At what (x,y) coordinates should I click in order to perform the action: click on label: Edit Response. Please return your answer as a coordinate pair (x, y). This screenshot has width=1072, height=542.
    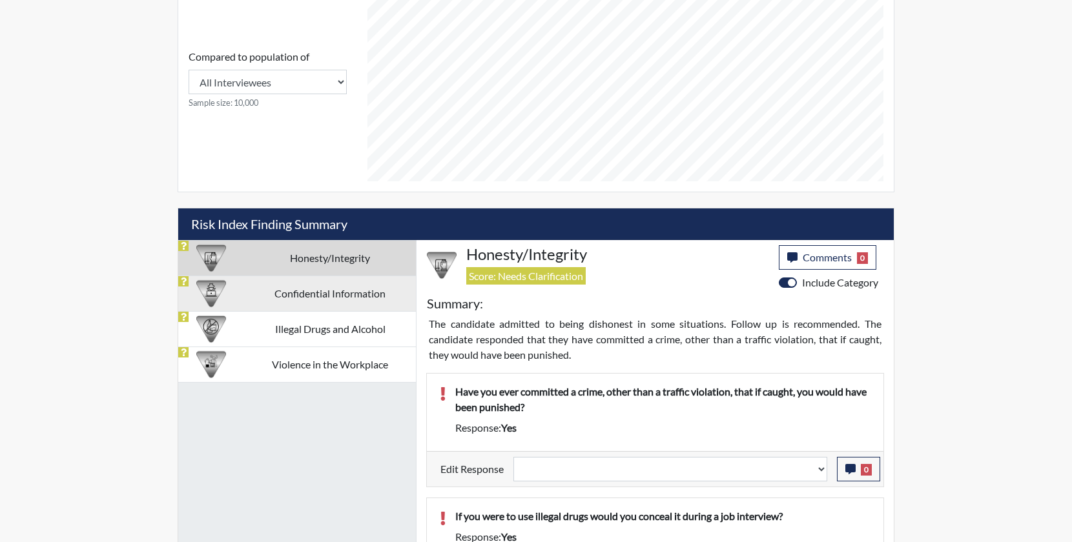
    Looking at the image, I should click on (472, 470).